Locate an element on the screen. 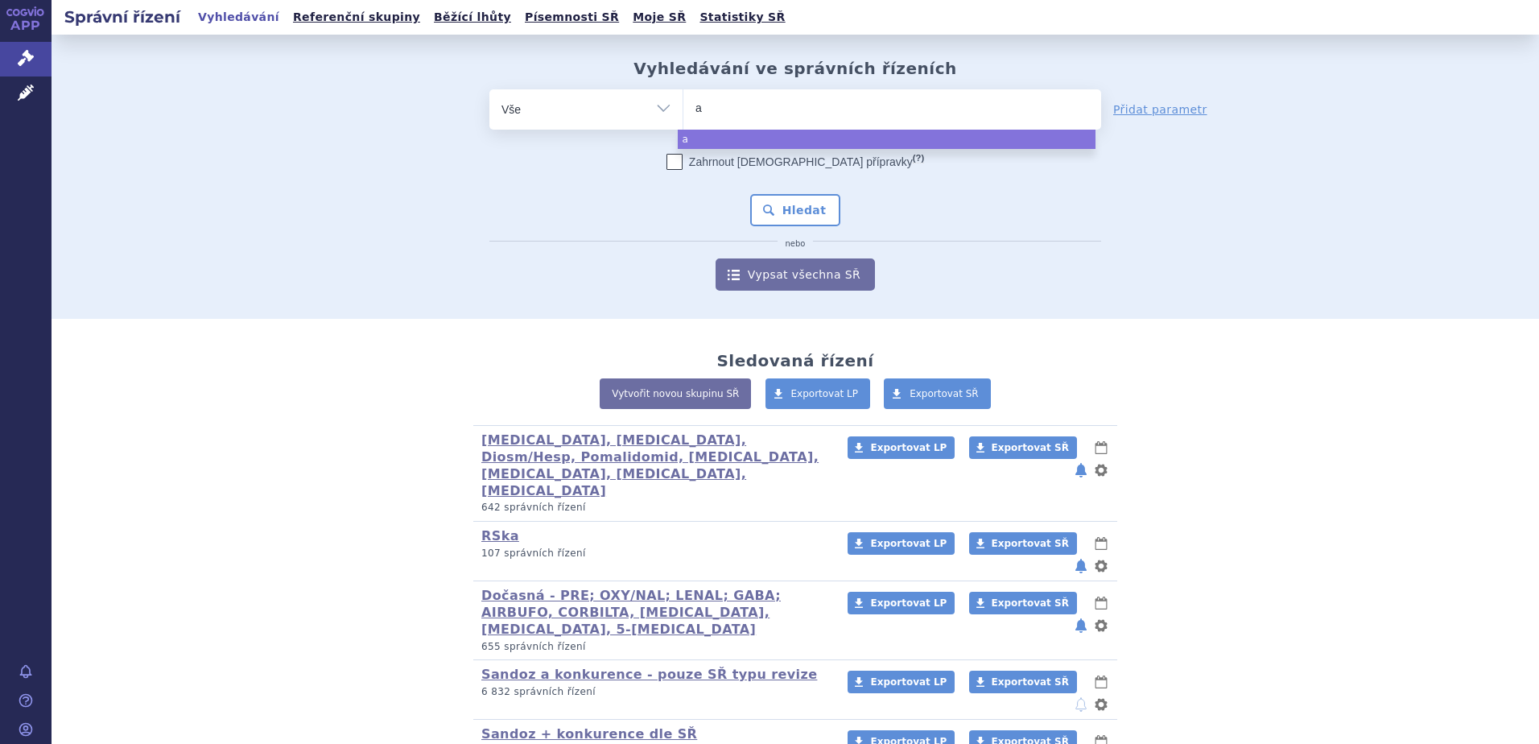  h2: Sledovaná řízení is located at coordinates (795, 361).